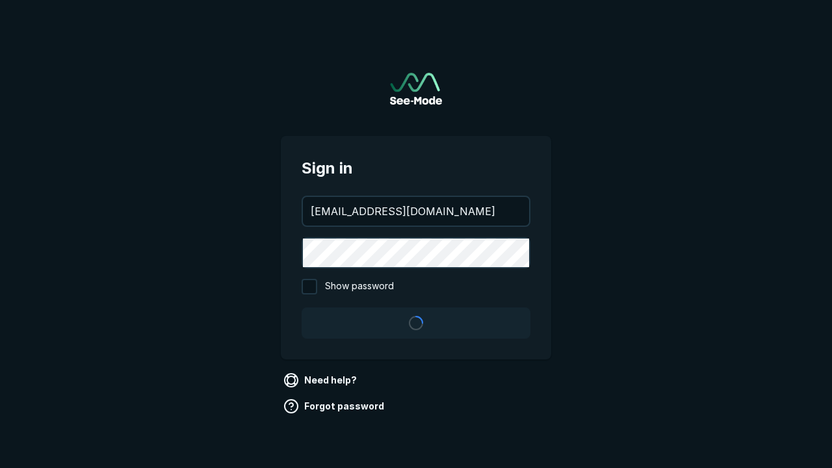 This screenshot has height=468, width=832. I want to click on span: Sign in, so click(416, 168).